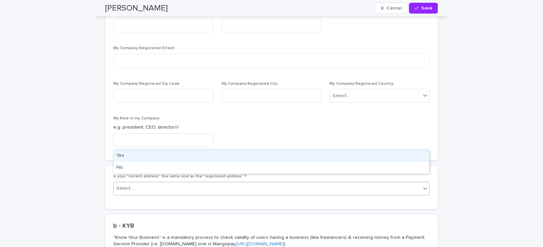  What do you see at coordinates (271, 168) in the screenshot?
I see `div: No` at bounding box center [271, 168].